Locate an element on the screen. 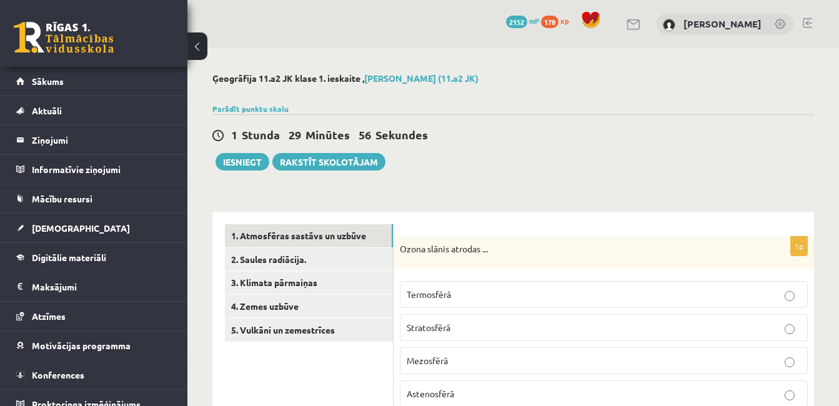  a: Konferences is located at coordinates (94, 375).